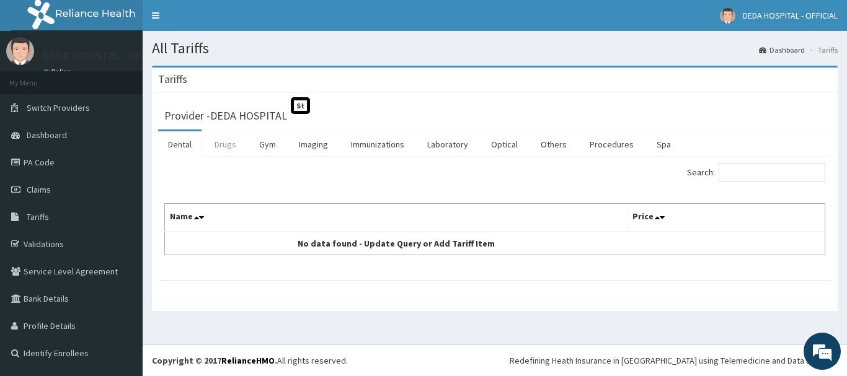  I want to click on a: Drugs, so click(225, 144).